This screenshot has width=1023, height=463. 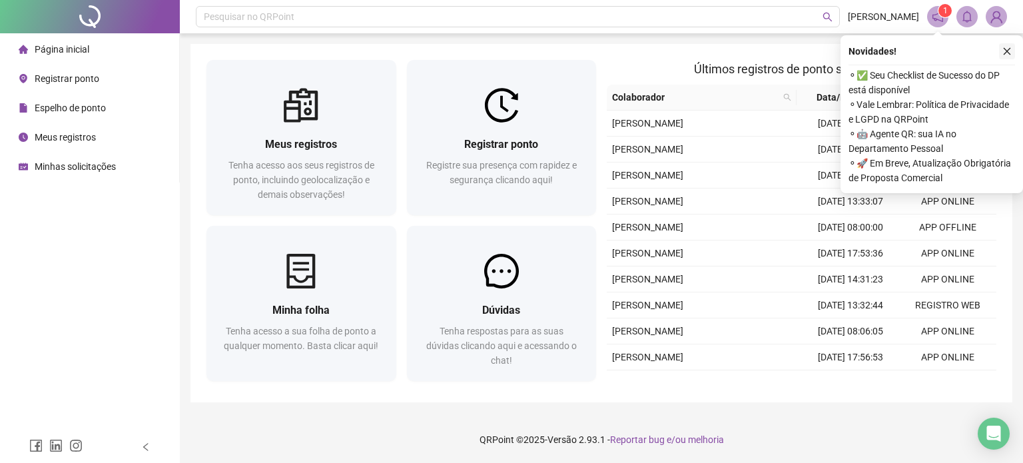 I want to click on span: Colaborador, so click(x=694, y=97).